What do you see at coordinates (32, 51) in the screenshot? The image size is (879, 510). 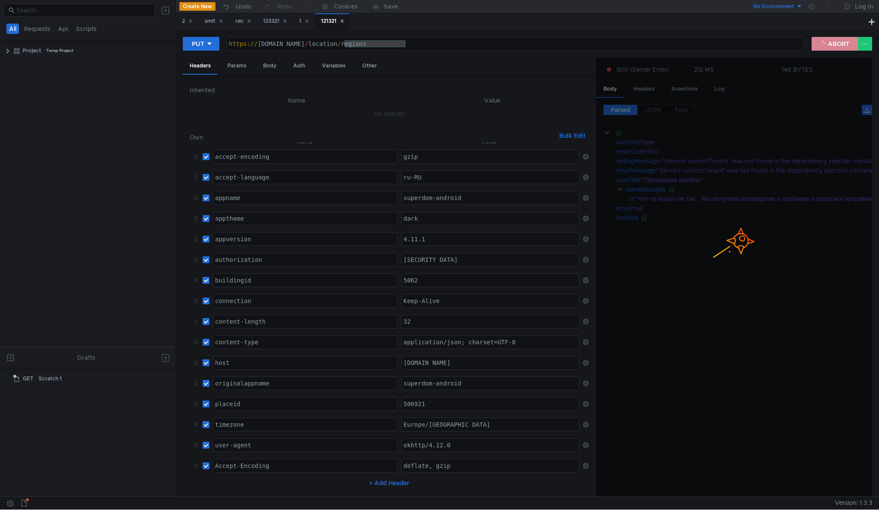 I see `div: Project` at bounding box center [32, 51].